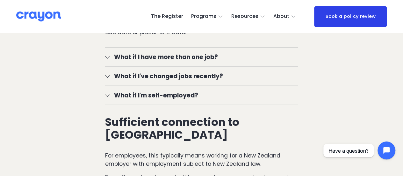 The width and height of the screenshot is (403, 176). What do you see at coordinates (201, 95) in the screenshot?
I see `button: What if I'm self-employed?` at bounding box center [201, 95].